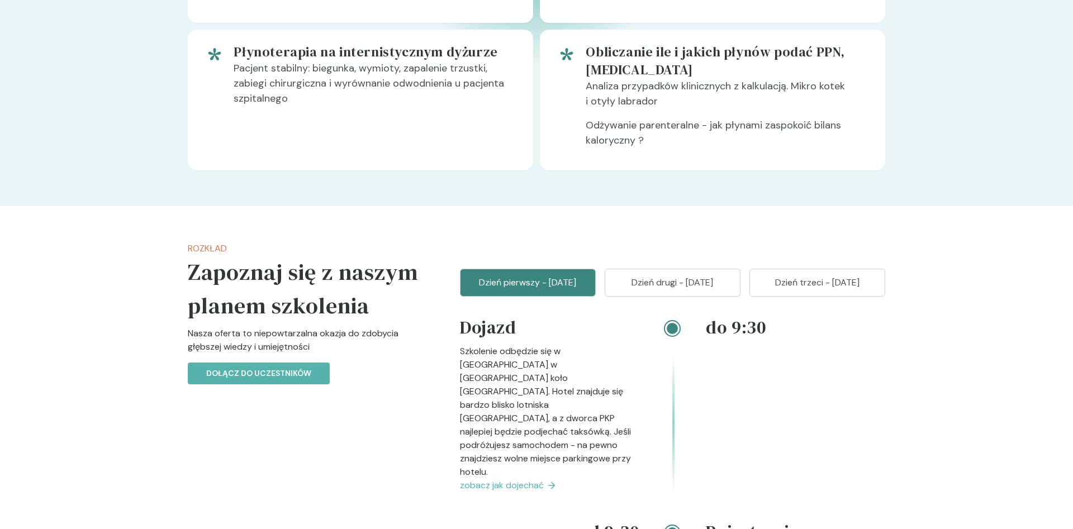 This screenshot has width=1073, height=529. Describe the element at coordinates (374, 52) in the screenshot. I see `h5: Płynoterapia na internistycznym dyżurze` at that location.